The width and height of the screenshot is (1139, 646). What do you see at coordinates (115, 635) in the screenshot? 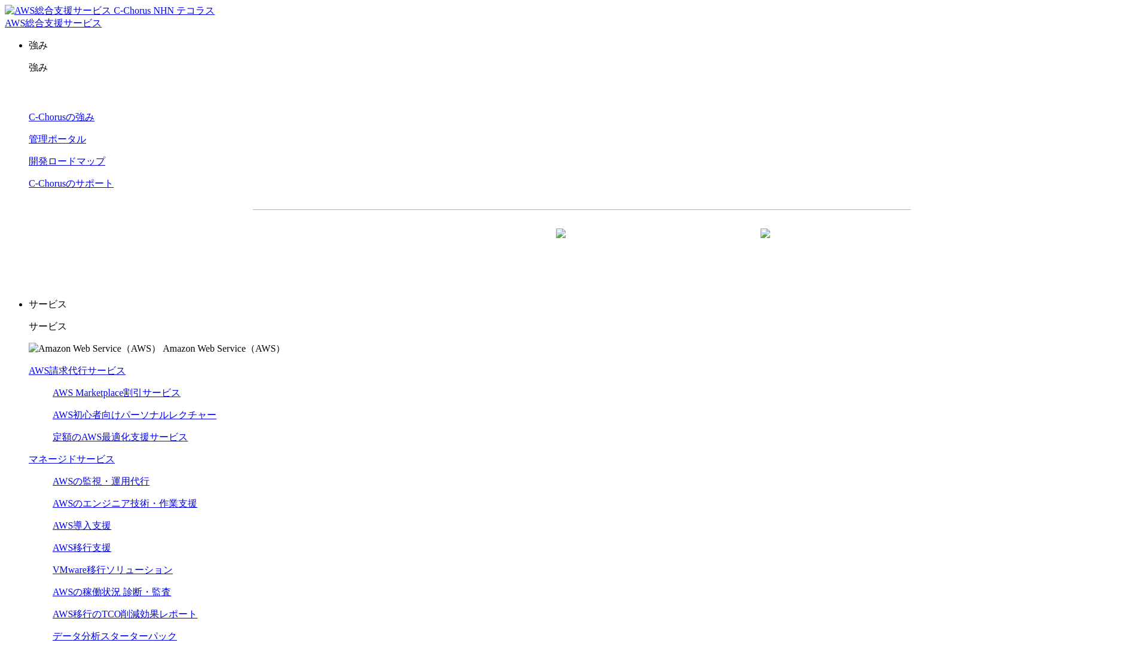
I see `a: データ分析スターターパック` at bounding box center [115, 635].